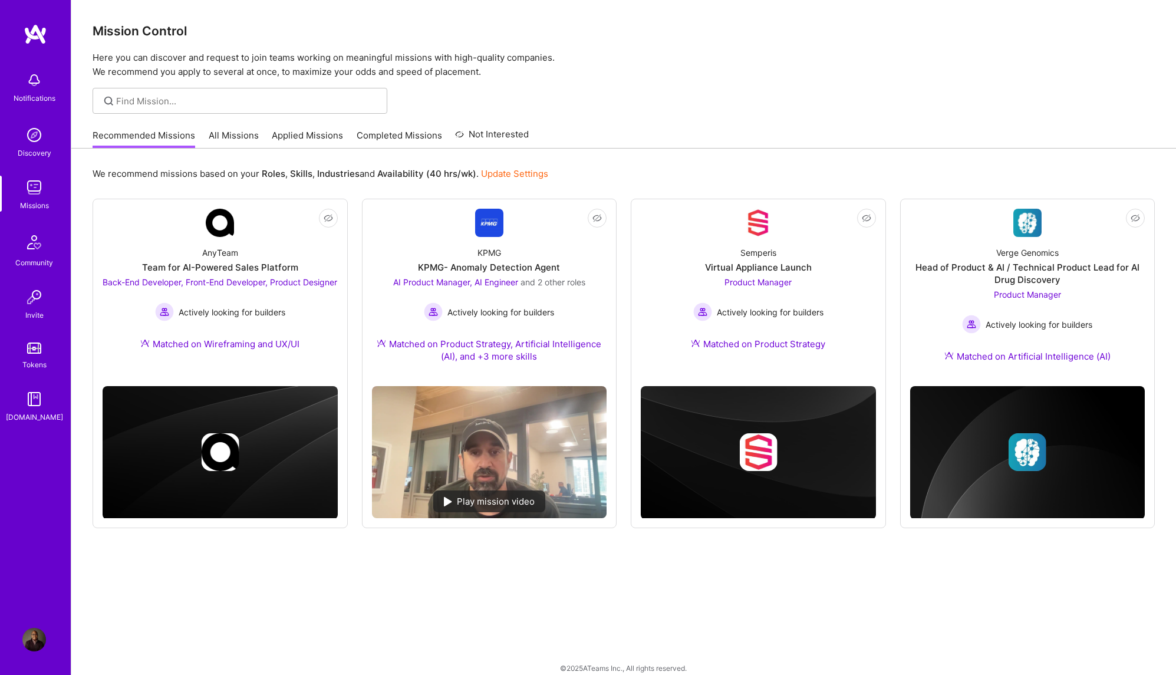 Image resolution: width=1176 pixels, height=675 pixels. Describe the element at coordinates (489, 292) in the screenshot. I see `a: Company LogoKPMGKPMG- Anomaly Detection AgentAI Product Manager, AI Engineer and 2 other rolesAct...` at that location.